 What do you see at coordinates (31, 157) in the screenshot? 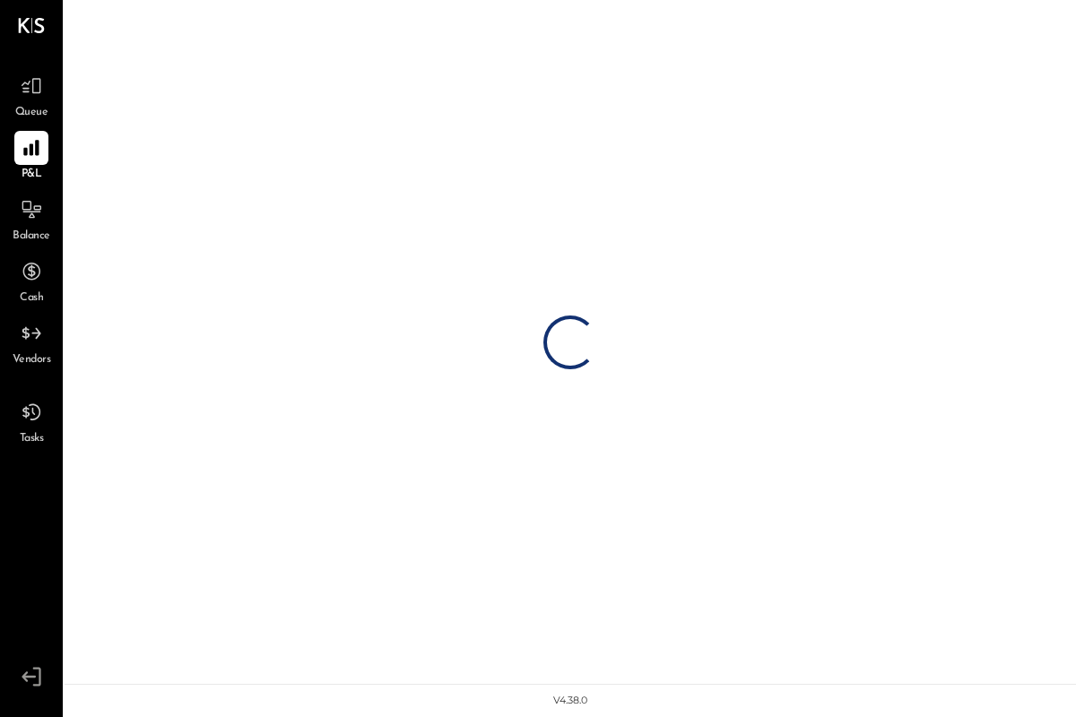
I see `a: P&L` at bounding box center [31, 157].